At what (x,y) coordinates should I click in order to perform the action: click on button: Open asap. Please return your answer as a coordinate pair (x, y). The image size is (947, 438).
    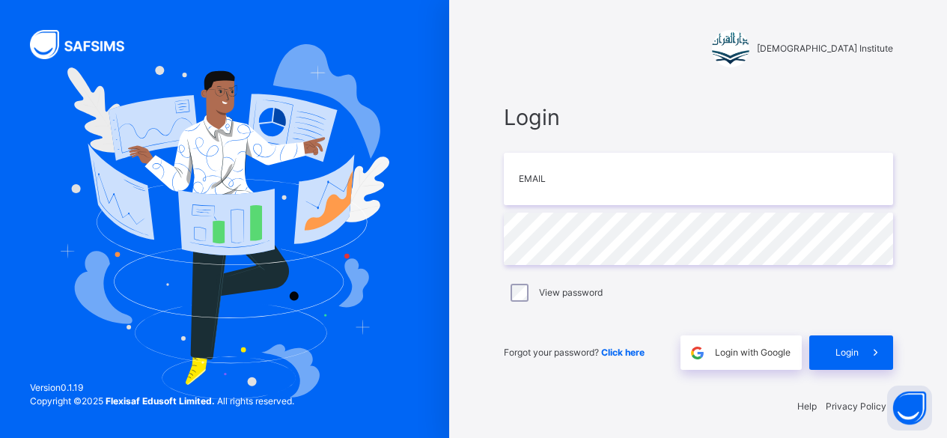
    Looking at the image, I should click on (909, 408).